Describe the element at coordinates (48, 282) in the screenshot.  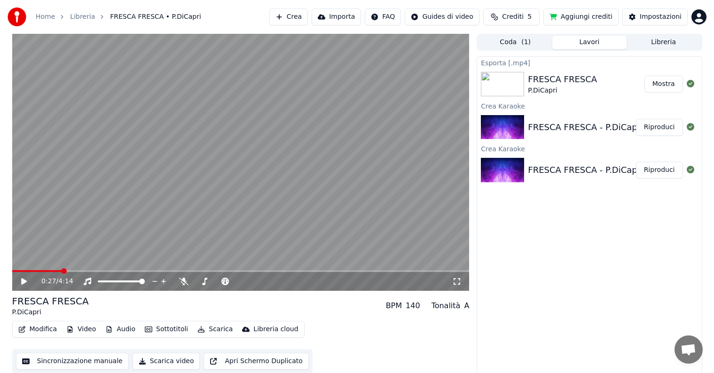
I see `span: 0:27` at that location.